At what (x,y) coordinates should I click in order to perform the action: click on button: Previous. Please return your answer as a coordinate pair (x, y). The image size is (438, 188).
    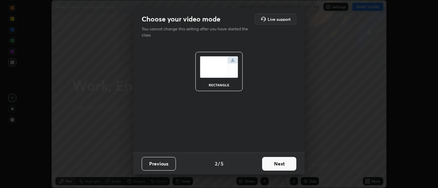
    Looking at the image, I should click on (159, 164).